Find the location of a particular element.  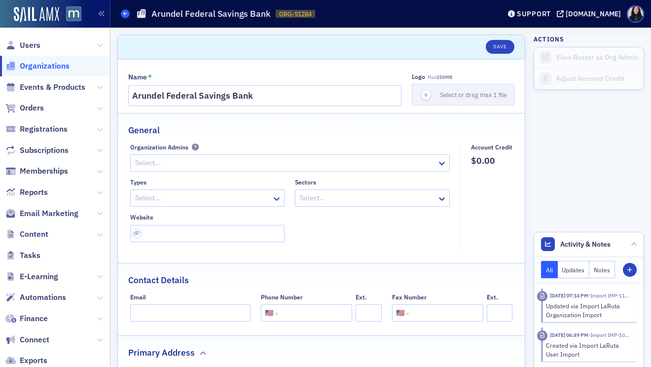

a: Tasks is located at coordinates (23, 255).